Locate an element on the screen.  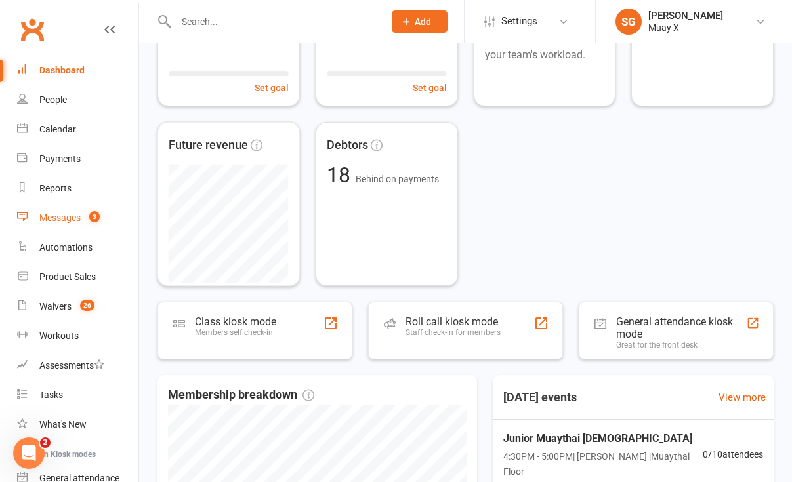
div: Muay X is located at coordinates (686, 28).